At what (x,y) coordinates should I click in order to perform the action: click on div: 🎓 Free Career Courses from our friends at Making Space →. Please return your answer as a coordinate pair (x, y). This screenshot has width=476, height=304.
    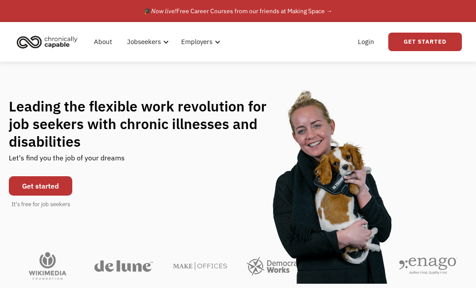
    Looking at the image, I should click on (238, 11).